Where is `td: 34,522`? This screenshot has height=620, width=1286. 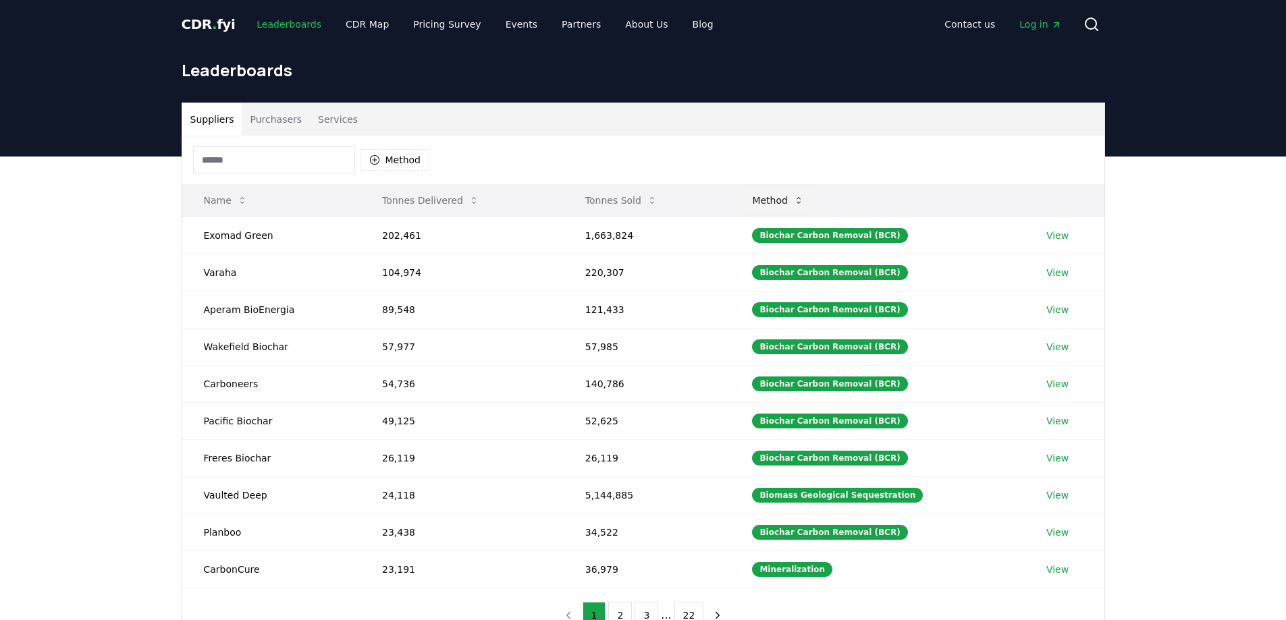 td: 34,522 is located at coordinates (647, 532).